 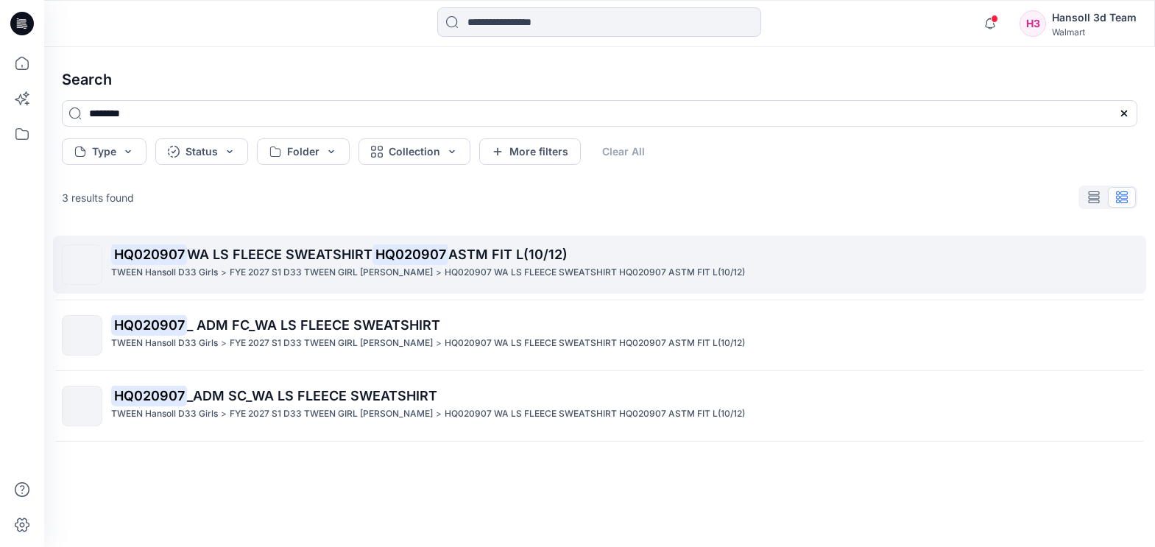 I want to click on span: ASTM FIT L(10/12), so click(x=508, y=254).